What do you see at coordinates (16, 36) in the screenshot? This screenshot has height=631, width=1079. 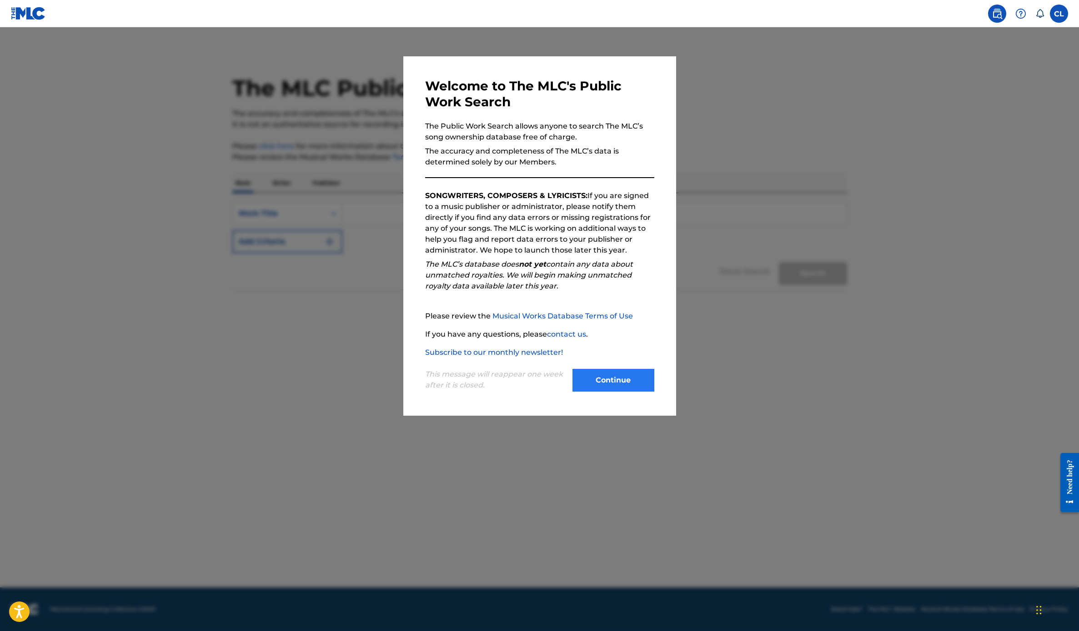 I see `div: Open Resource Center` at bounding box center [16, 36].